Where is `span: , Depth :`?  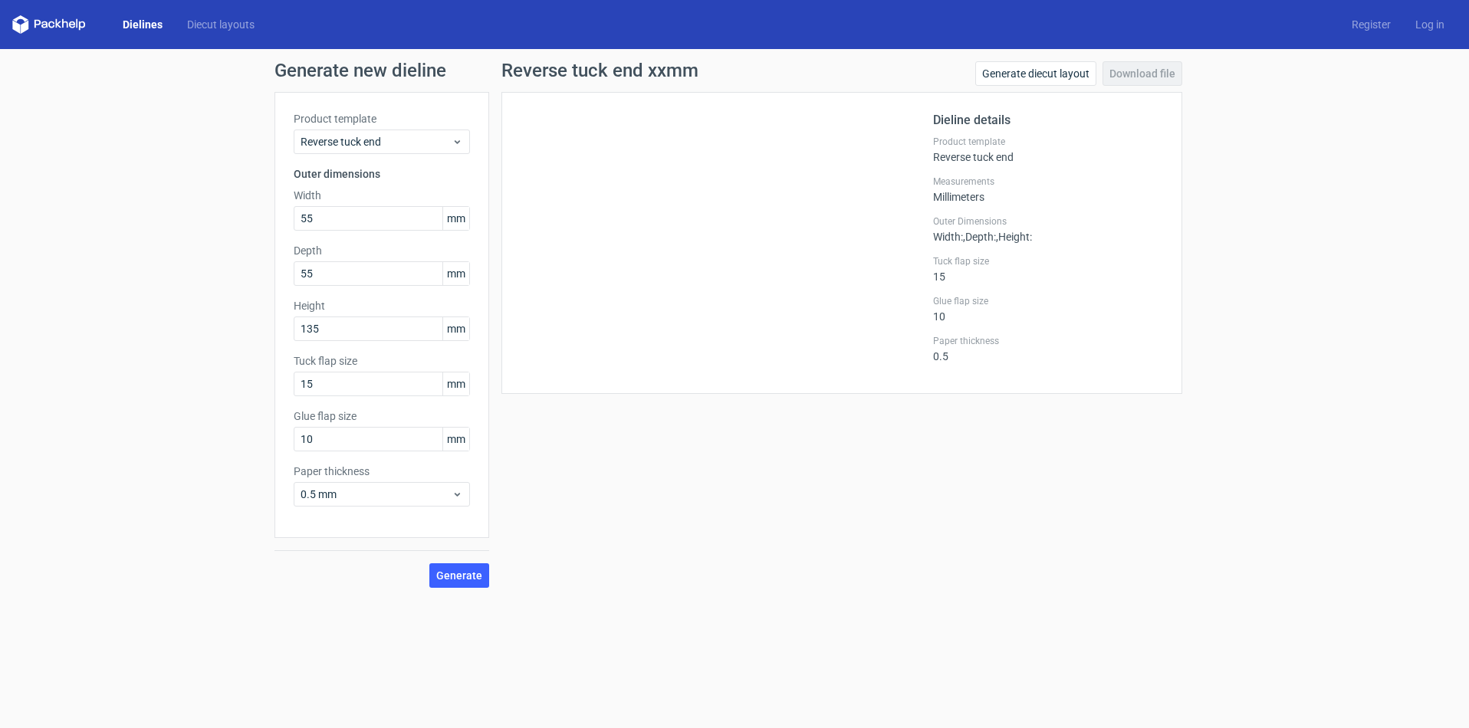 span: , Depth : is located at coordinates (979, 237).